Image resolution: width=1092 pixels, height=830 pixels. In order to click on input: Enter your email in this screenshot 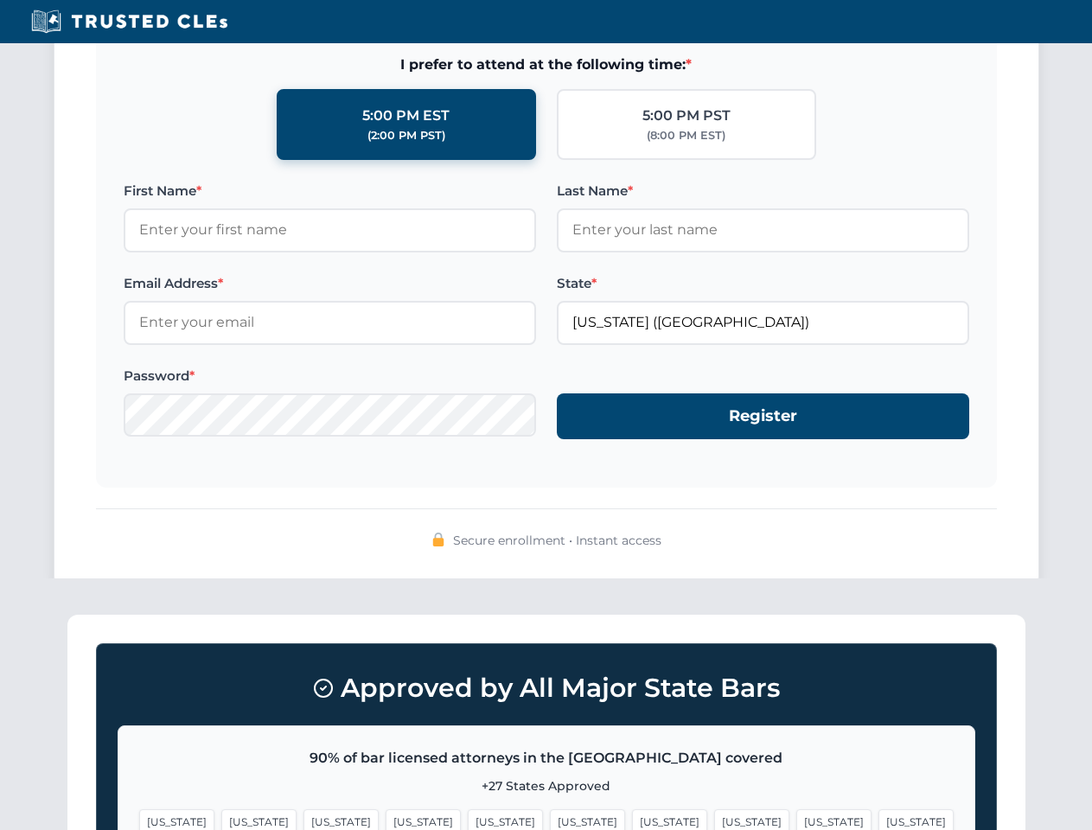, I will do `click(329, 323)`.